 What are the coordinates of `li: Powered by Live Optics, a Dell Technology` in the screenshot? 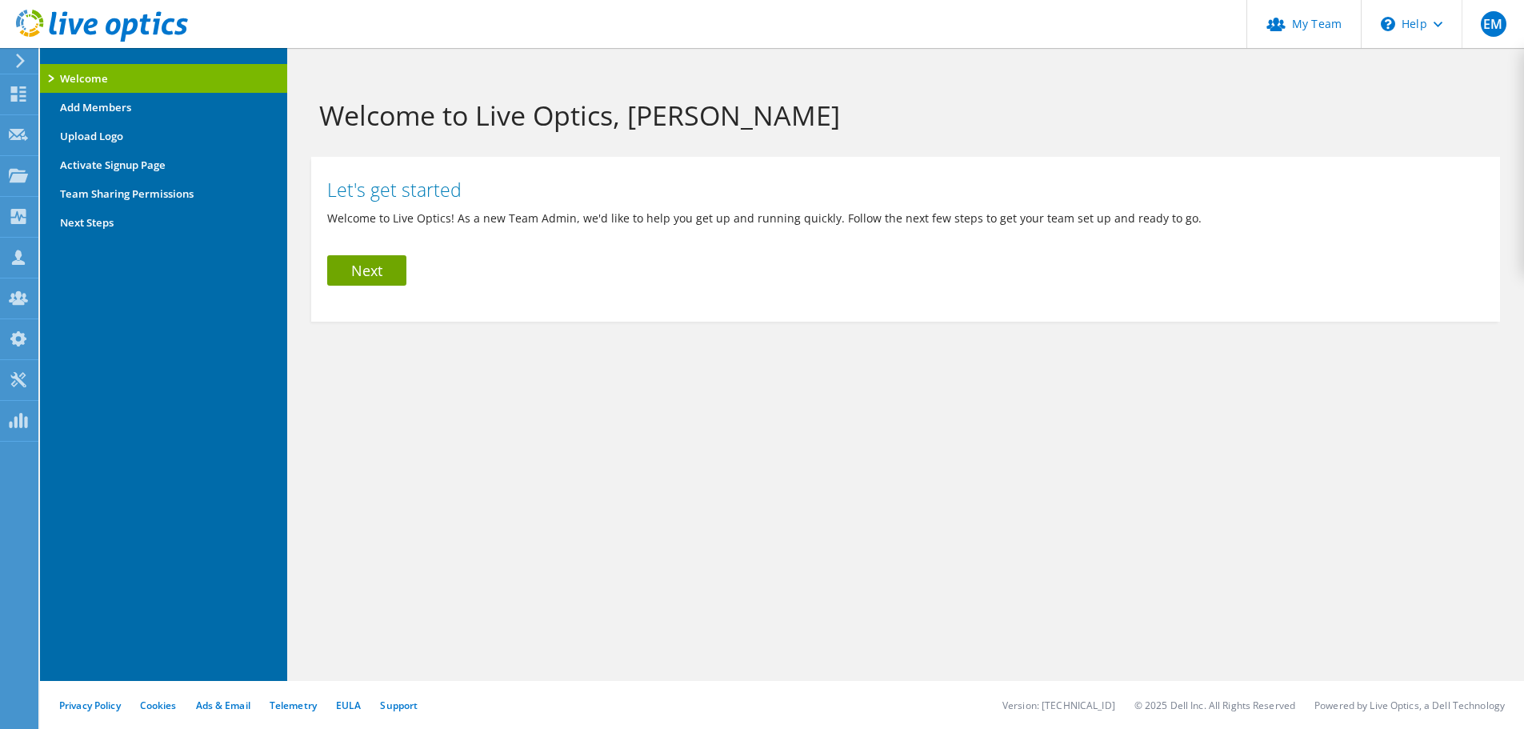 It's located at (1409, 705).